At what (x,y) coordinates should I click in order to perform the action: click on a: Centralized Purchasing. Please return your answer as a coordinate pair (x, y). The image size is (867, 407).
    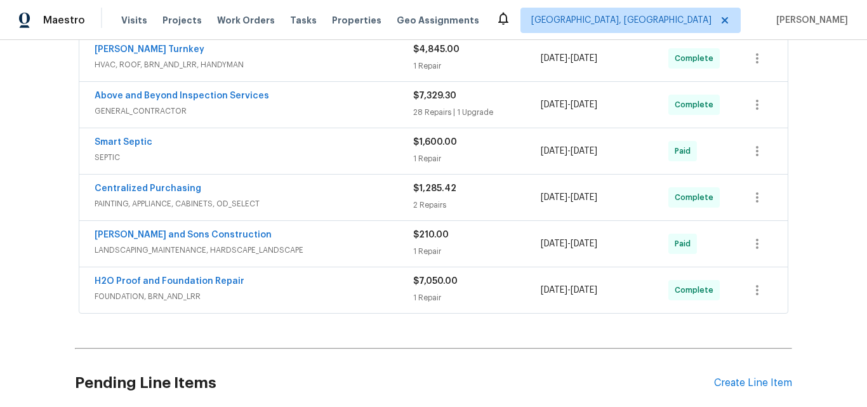
    Looking at the image, I should click on (148, 189).